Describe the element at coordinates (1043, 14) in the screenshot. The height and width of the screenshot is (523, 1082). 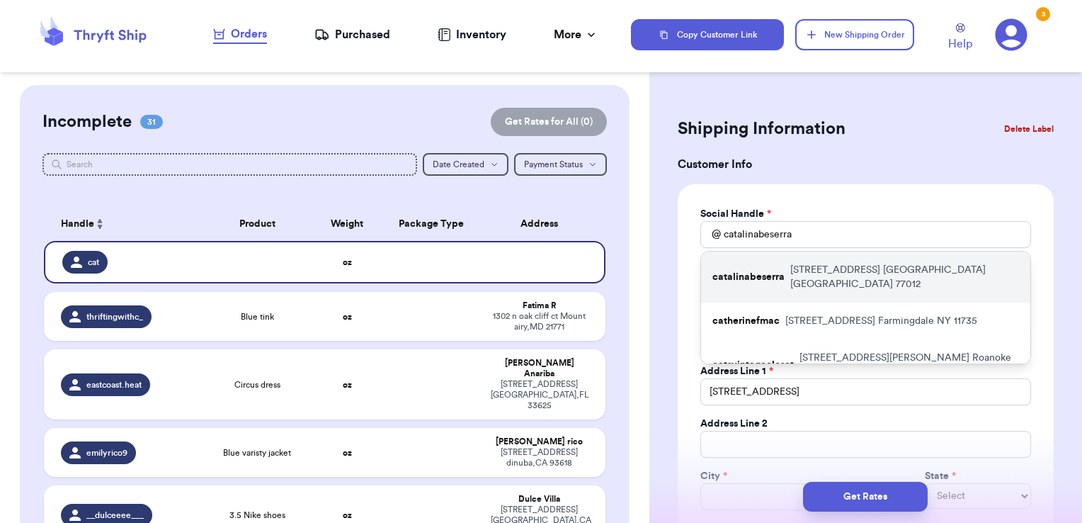
I see `div: 3` at that location.